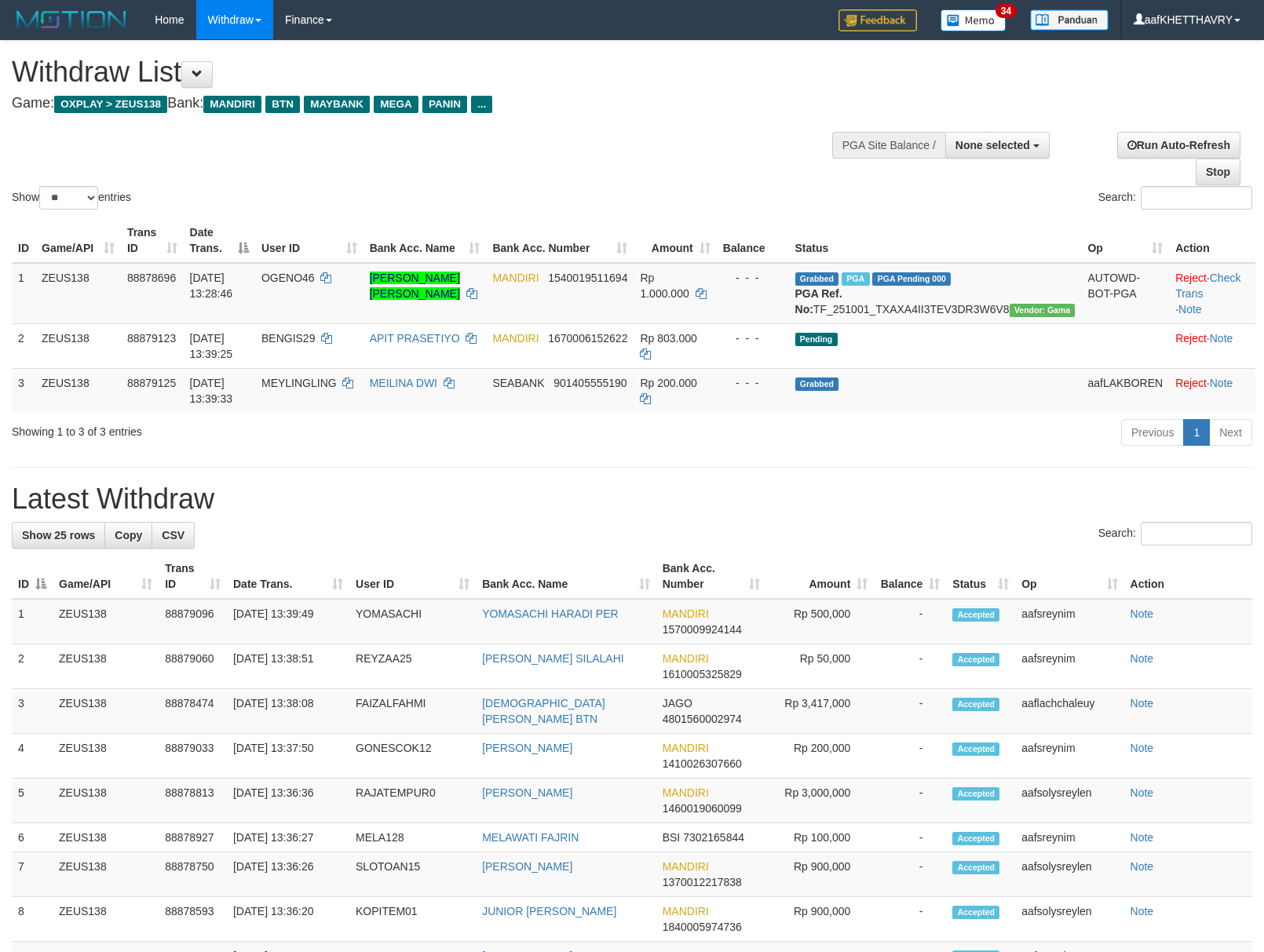 The height and width of the screenshot is (952, 1264). Describe the element at coordinates (32, 756) in the screenshot. I see `td: 4` at that location.